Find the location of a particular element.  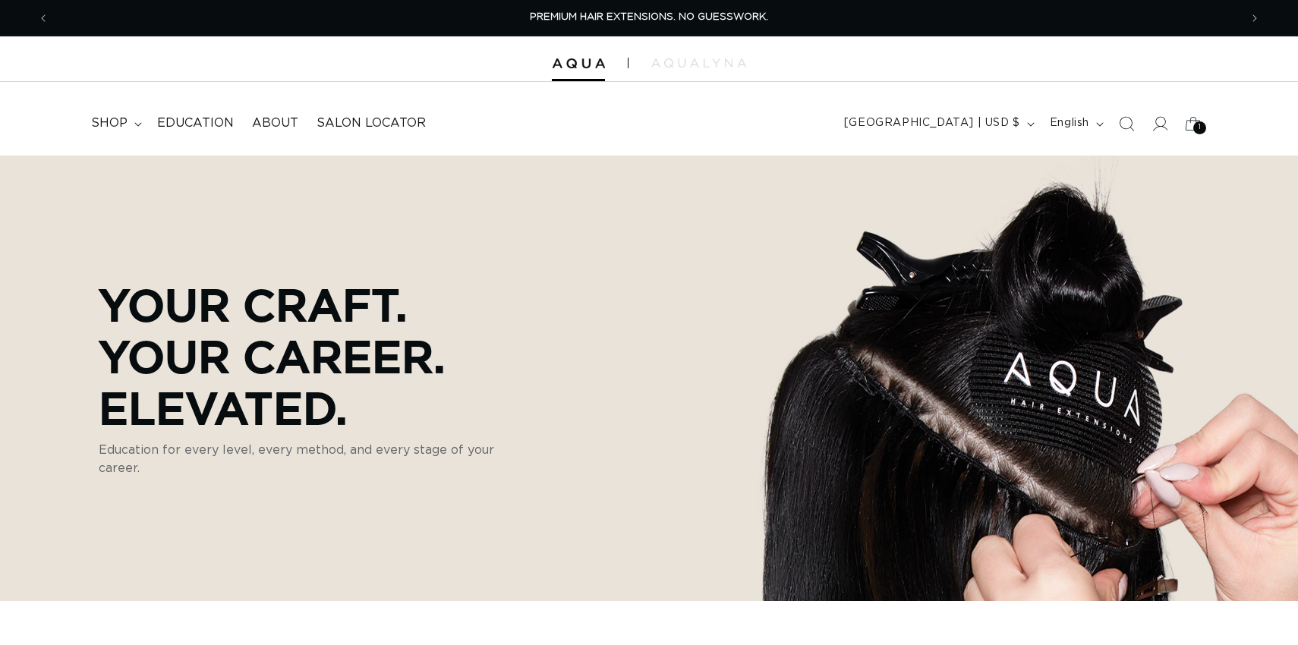

button: Next announcement is located at coordinates (1255, 18).